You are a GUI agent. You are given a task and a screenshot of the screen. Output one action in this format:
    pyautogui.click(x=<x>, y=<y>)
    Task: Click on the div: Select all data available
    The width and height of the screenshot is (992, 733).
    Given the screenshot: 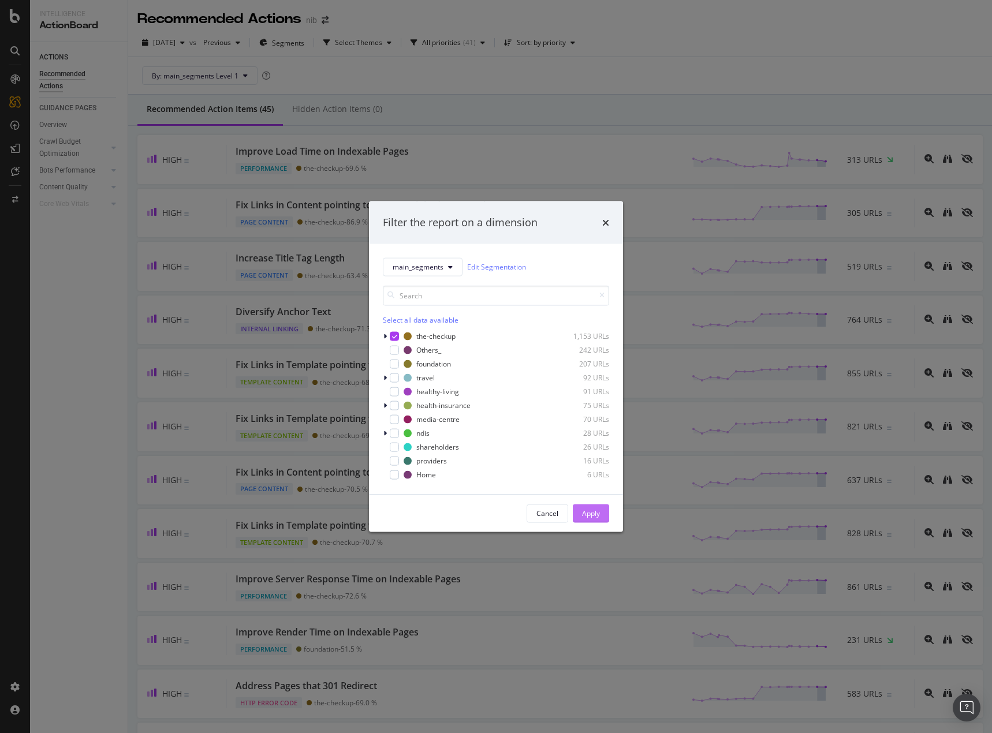 What is the action you would take?
    pyautogui.click(x=496, y=319)
    